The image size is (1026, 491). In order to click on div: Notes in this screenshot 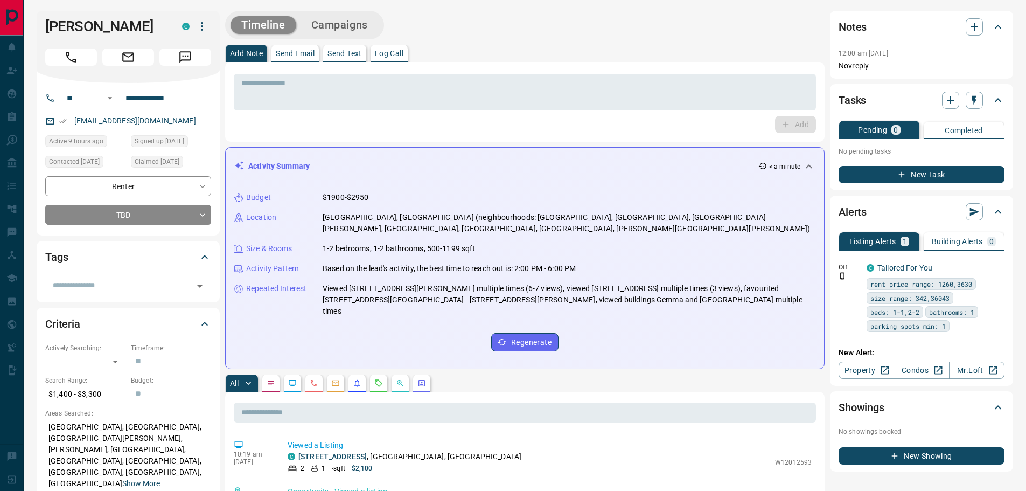, I will do `click(922, 27)`.